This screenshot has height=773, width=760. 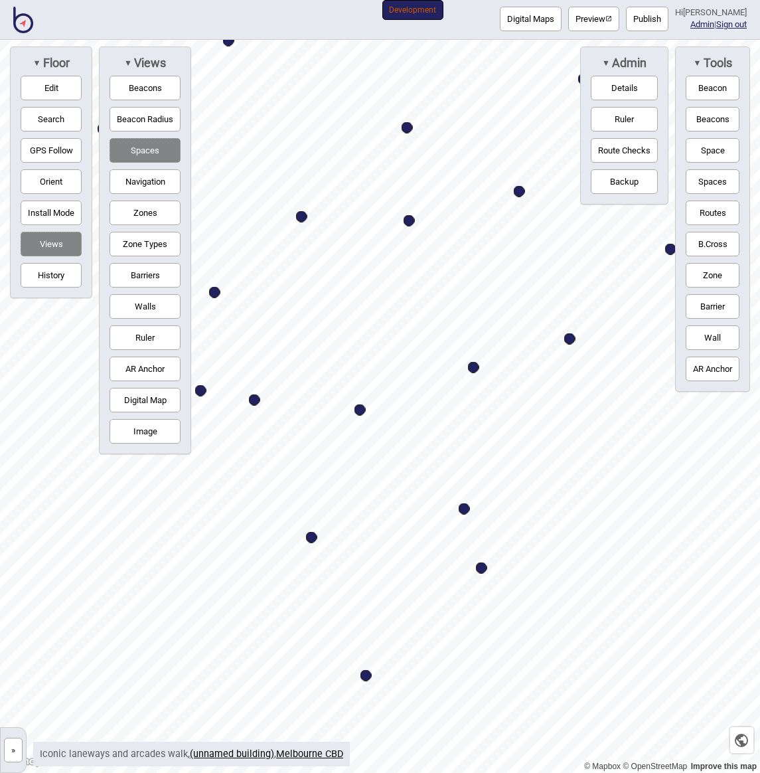 I want to click on button: Barriers, so click(x=145, y=275).